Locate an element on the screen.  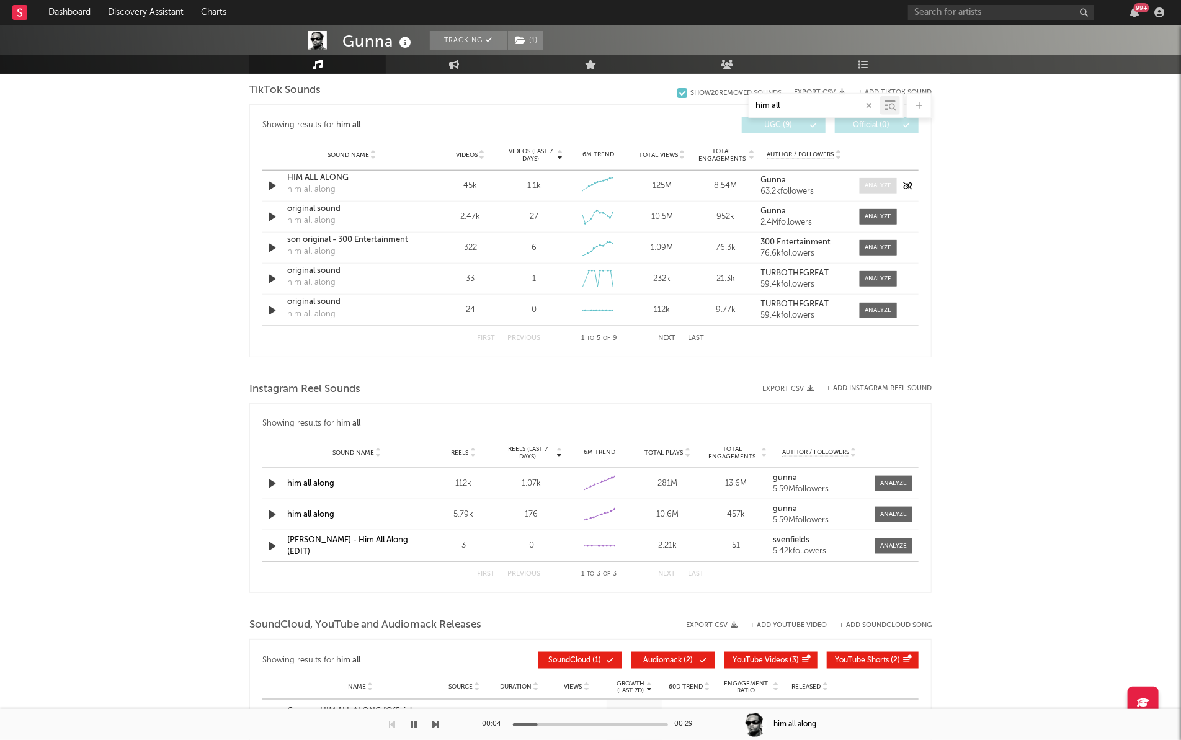
div: 8.54M is located at coordinates (726, 186).